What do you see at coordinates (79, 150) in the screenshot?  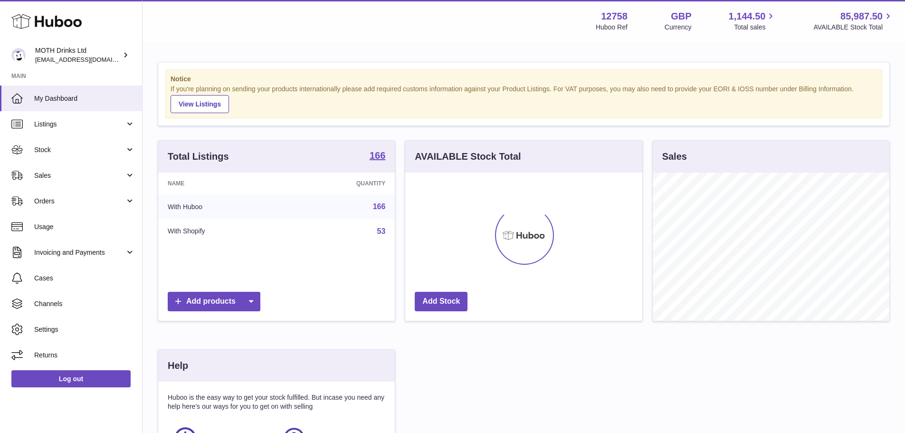 I see `span: Stock` at bounding box center [79, 150].